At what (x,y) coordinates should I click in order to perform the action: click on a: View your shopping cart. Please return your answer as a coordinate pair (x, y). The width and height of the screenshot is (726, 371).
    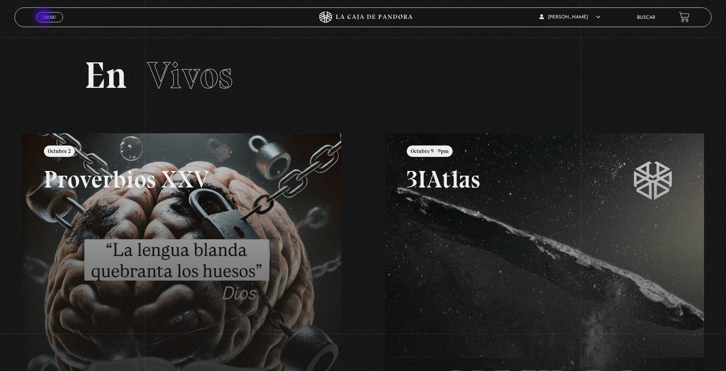
    Looking at the image, I should click on (684, 17).